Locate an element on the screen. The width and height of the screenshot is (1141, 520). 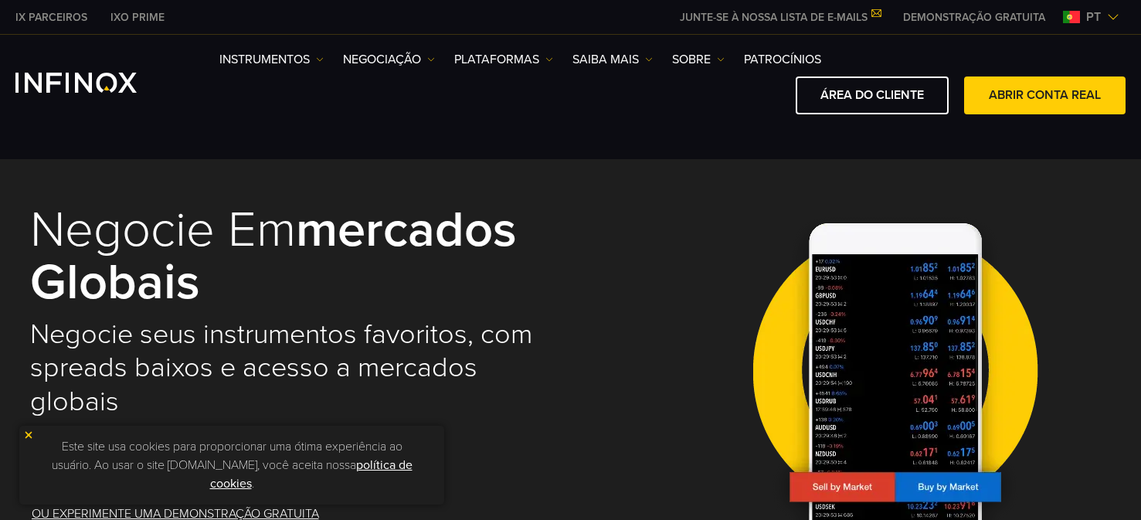
h1: Negocie em is located at coordinates (290, 256).